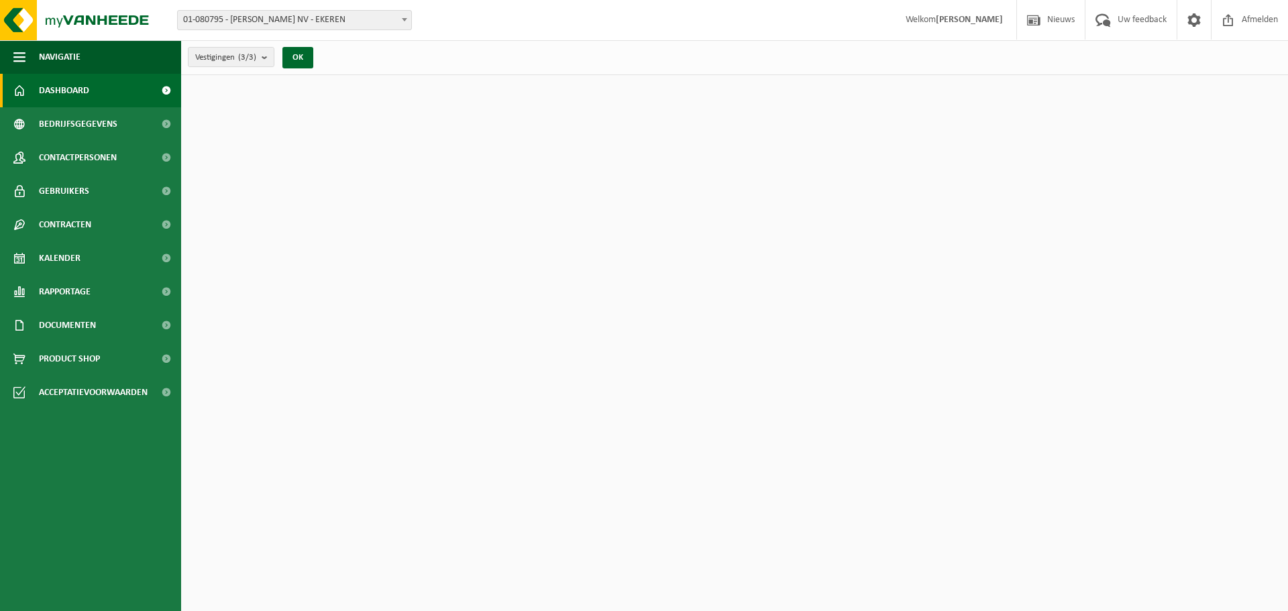  I want to click on span: Vestigingen, so click(225, 58).